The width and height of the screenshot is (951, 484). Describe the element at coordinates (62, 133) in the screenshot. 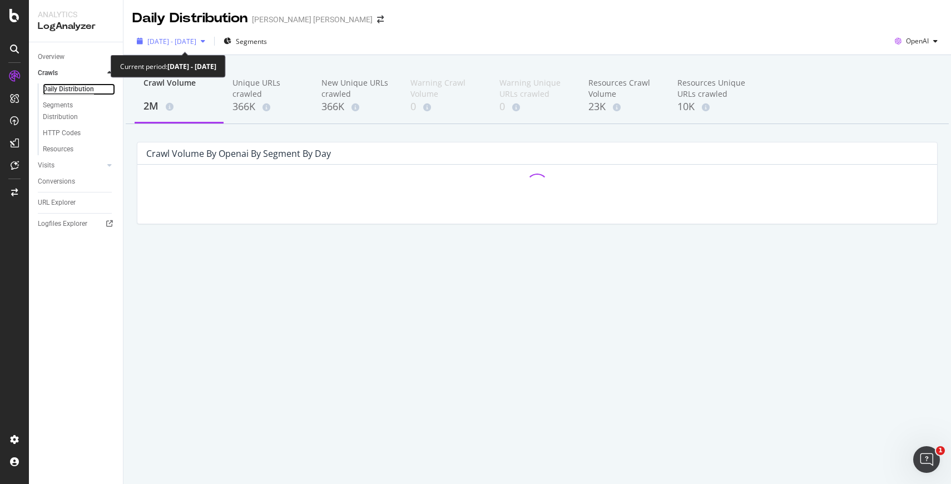

I see `div: HTTP Codes` at that location.